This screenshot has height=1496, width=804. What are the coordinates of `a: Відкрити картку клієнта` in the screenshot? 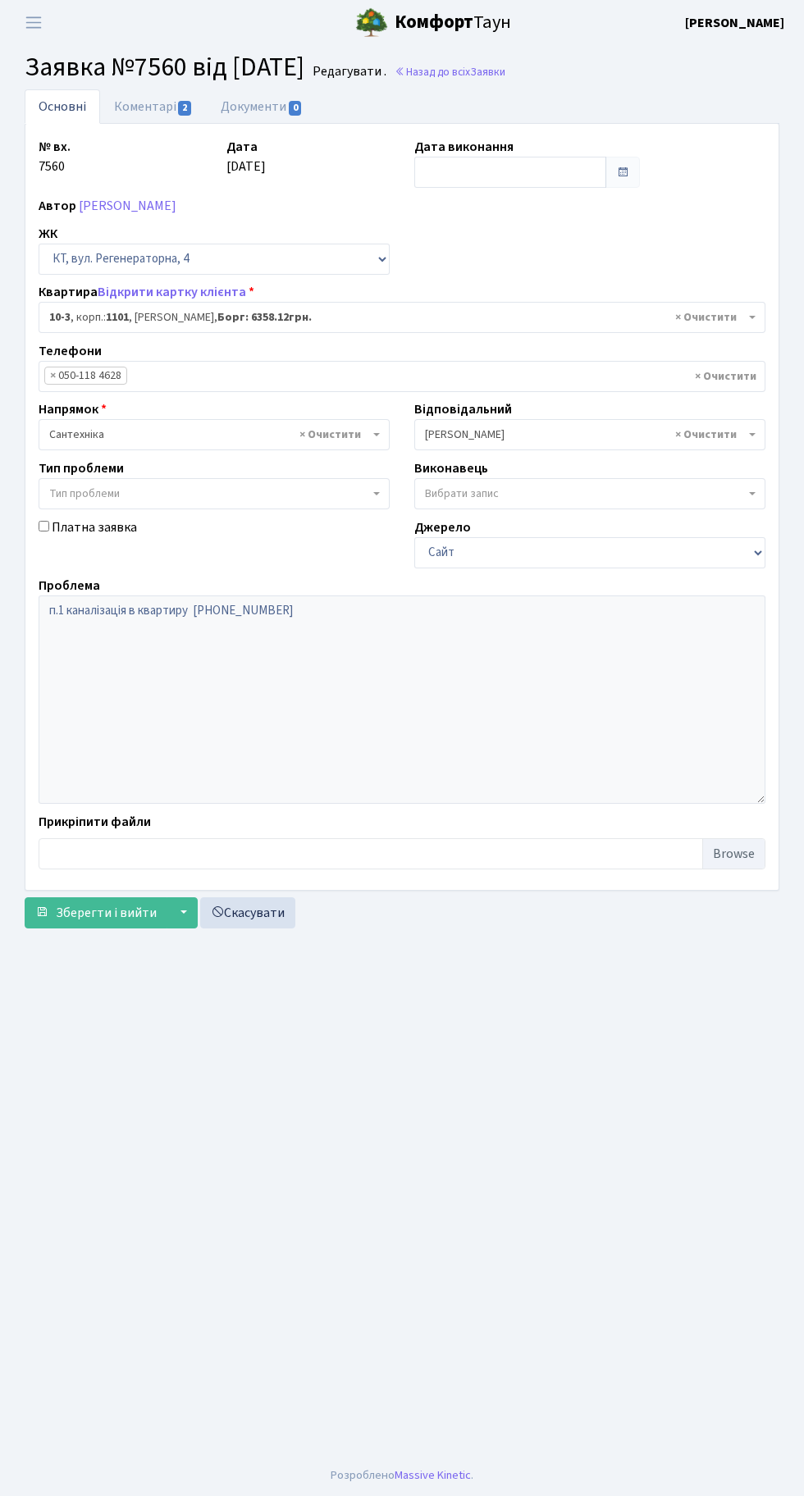 It's located at (171, 292).